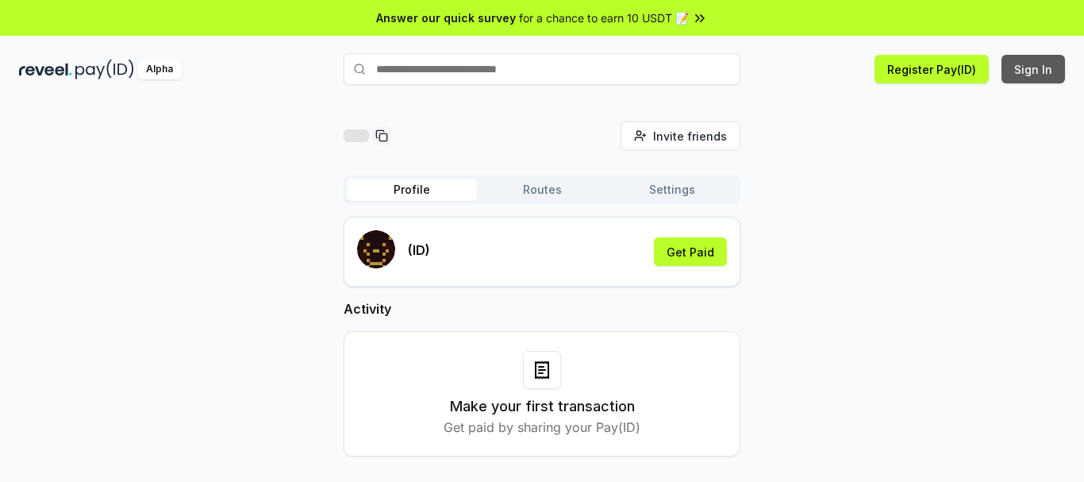 The image size is (1084, 482). I want to click on button: Register Pay(ID), so click(932, 69).